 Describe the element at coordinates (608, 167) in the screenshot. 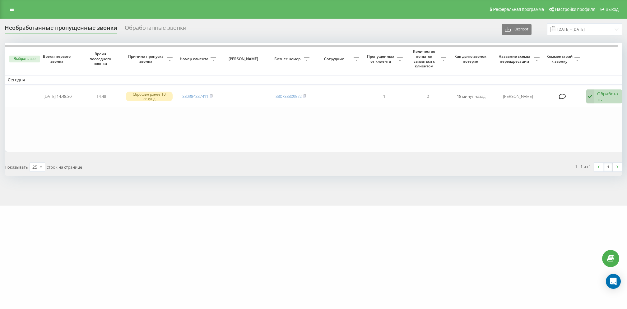

I see `a: 1` at that location.